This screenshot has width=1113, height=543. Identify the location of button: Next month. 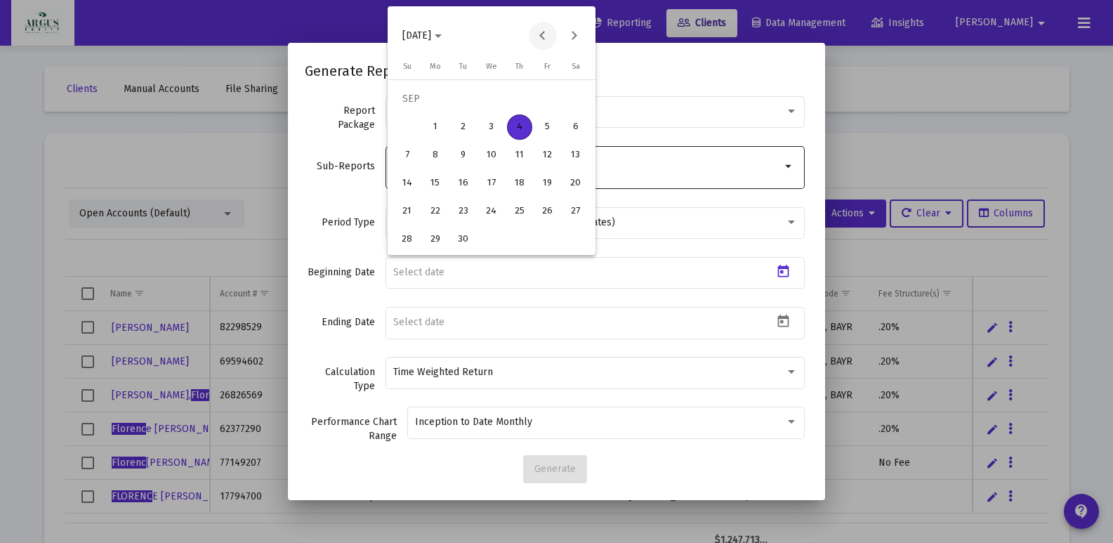
(574, 36).